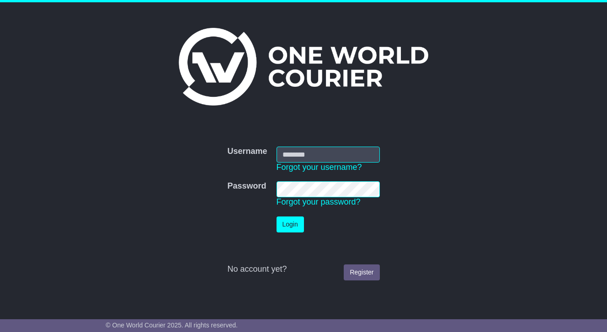 Image resolution: width=607 pixels, height=332 pixels. I want to click on div: No account yet?, so click(303, 270).